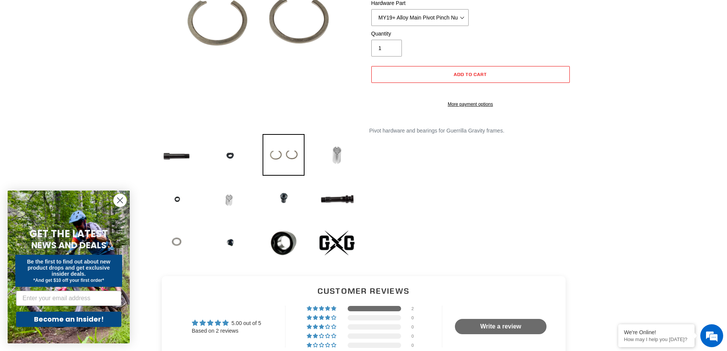 The height and width of the screenshot is (351, 727). Describe the element at coordinates (322, 308) in the screenshot. I see `div: 100% (2) reviews with 5 star rating` at that location.